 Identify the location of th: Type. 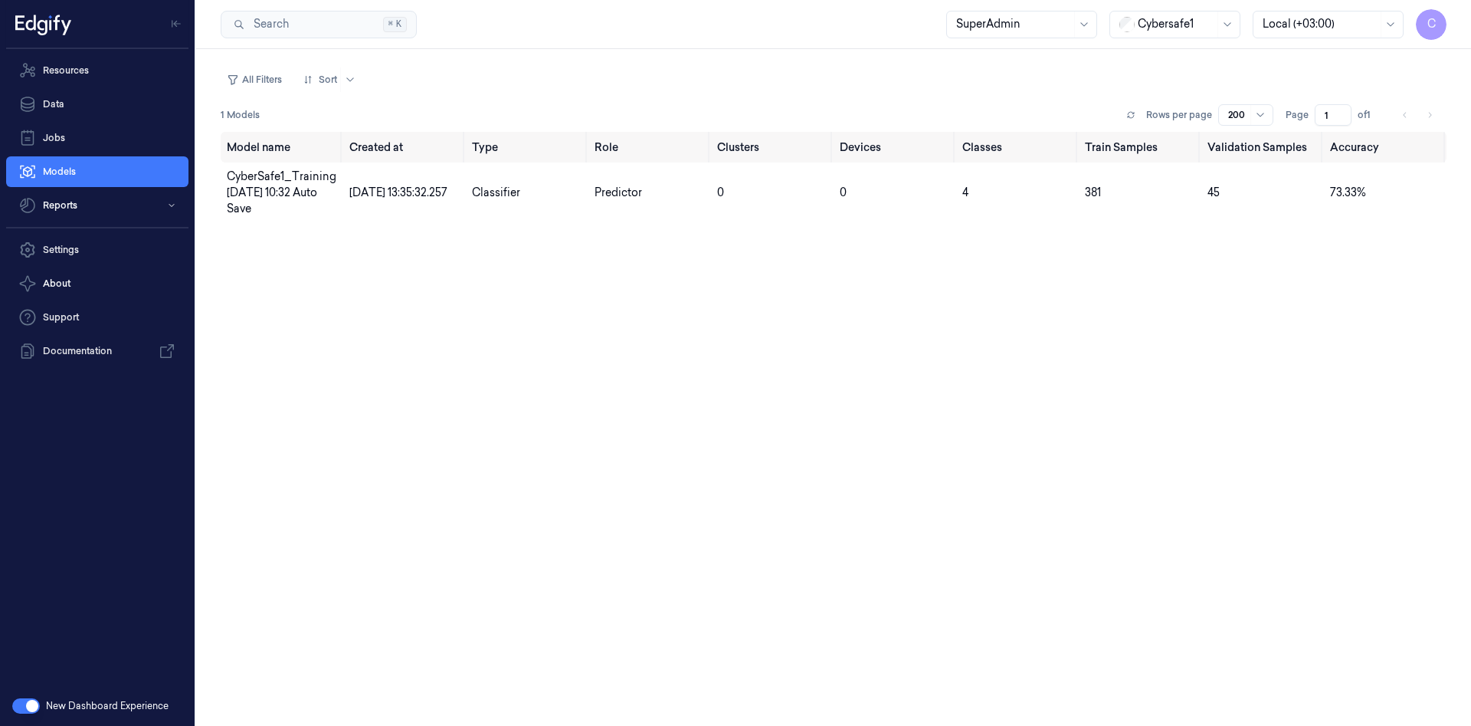
(527, 147).